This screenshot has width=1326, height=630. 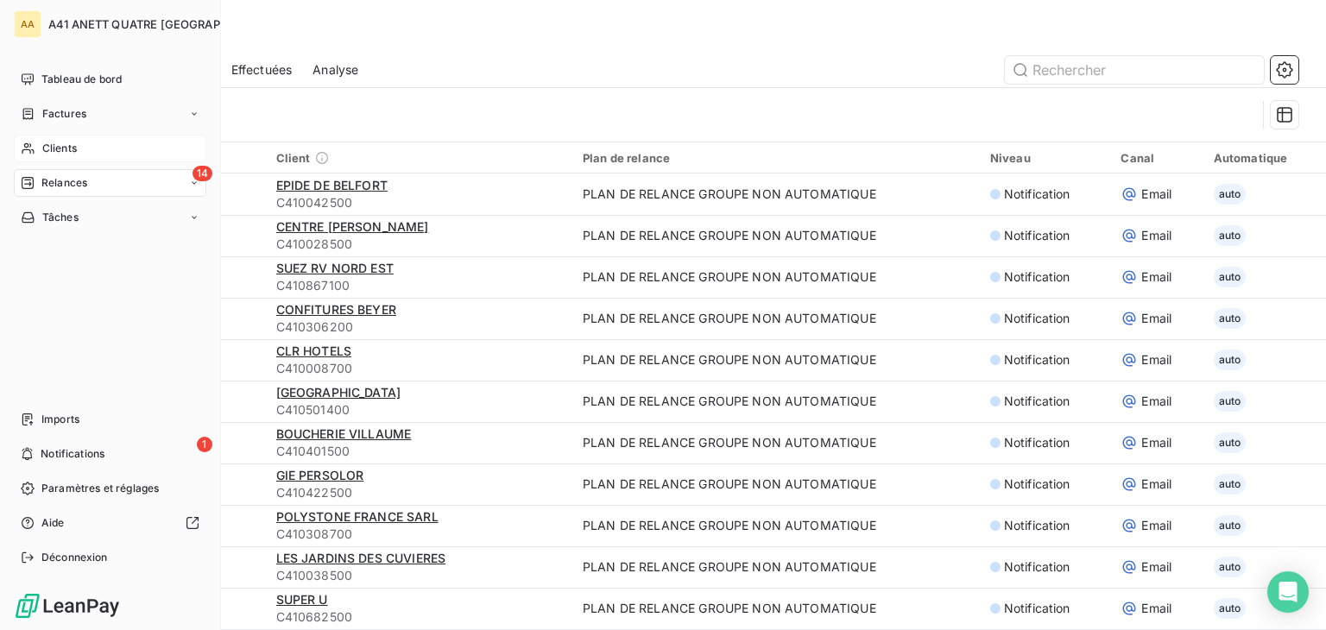 What do you see at coordinates (357, 516) in the screenshot?
I see `span: POLYSTONE FRANCE SARL` at bounding box center [357, 516].